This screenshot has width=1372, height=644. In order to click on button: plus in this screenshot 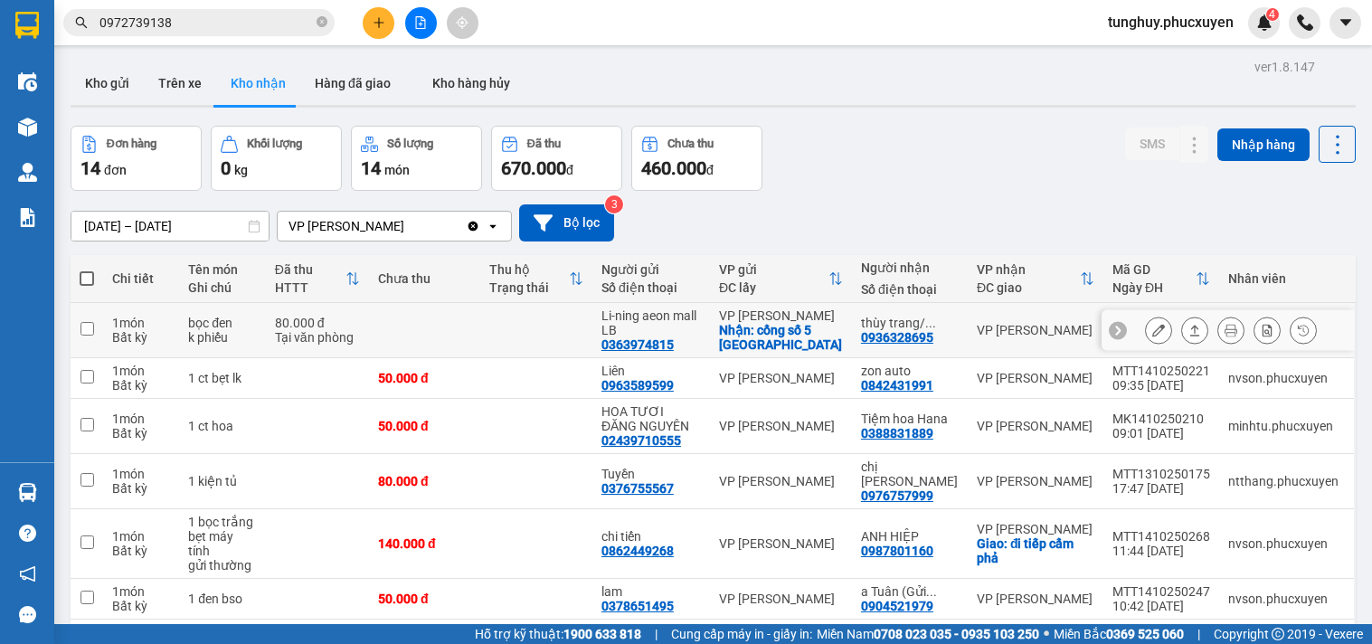, I will do `click(378, 23)`.